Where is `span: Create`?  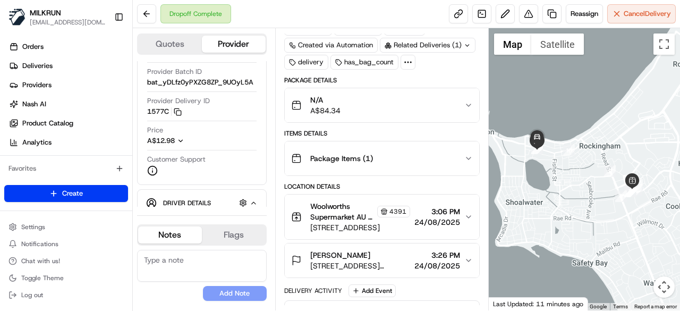 span: Create is located at coordinates (72, 194).